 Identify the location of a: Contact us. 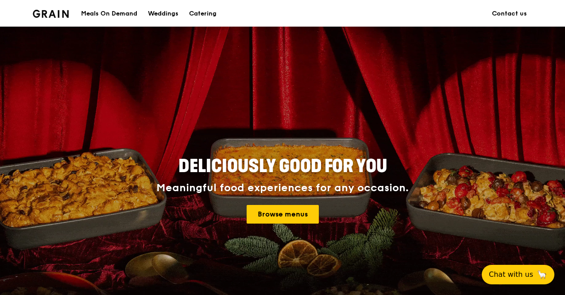
(509, 14).